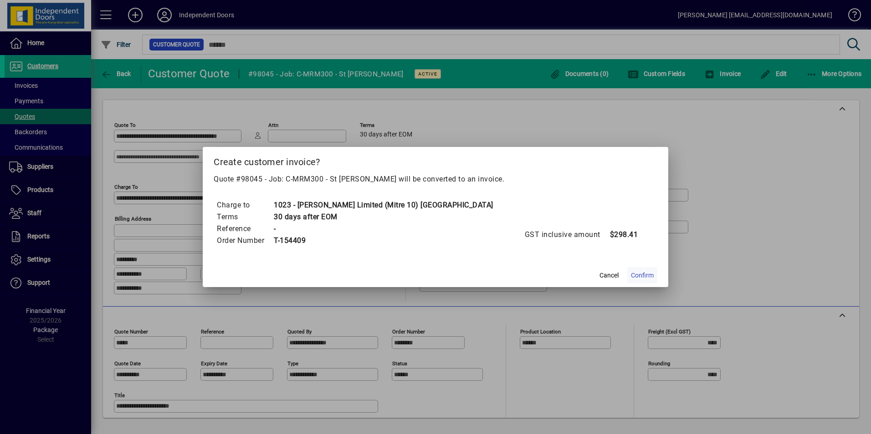  Describe the element at coordinates (435, 160) in the screenshot. I see `h2: Create customer invoice?` at that location.